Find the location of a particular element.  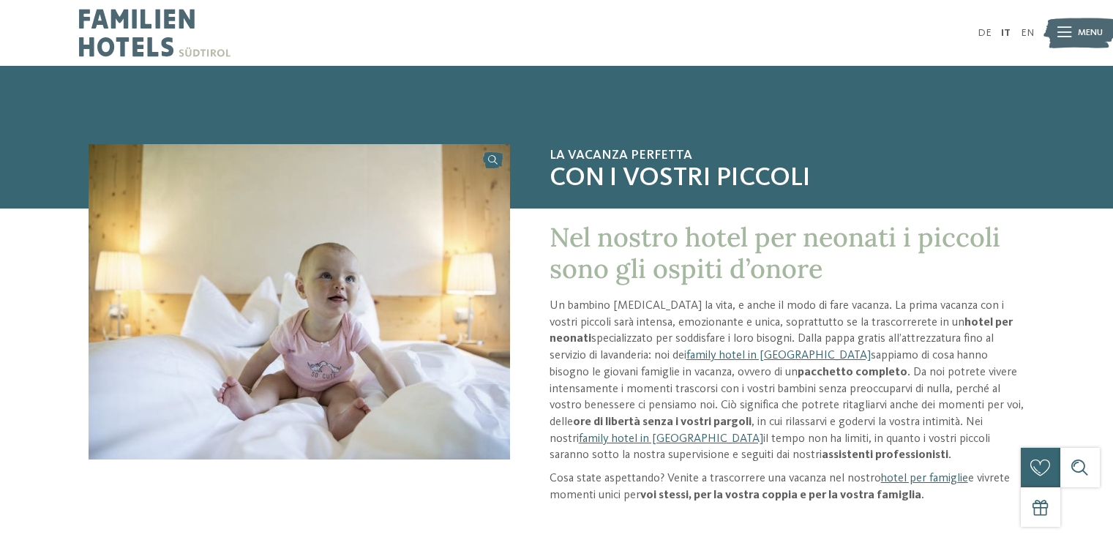

a: DE is located at coordinates (984, 33).